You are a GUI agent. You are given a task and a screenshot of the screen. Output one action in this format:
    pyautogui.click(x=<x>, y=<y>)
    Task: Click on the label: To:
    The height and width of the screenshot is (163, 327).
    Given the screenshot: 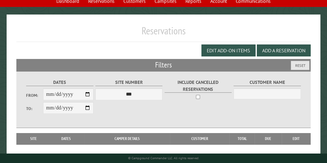 What is the action you would take?
    pyautogui.click(x=34, y=108)
    